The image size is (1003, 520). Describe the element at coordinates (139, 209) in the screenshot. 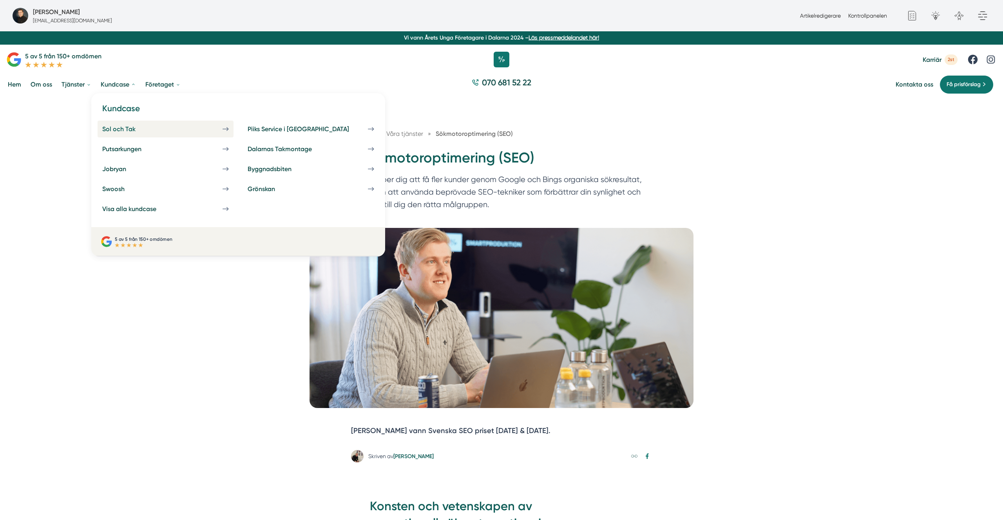

I see `div: Visa alla kundcase` at that location.